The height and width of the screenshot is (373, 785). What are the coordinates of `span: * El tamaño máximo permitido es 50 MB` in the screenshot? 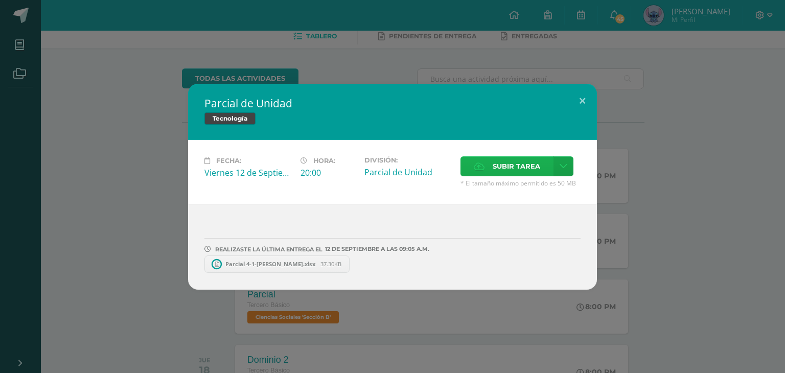 It's located at (521, 183).